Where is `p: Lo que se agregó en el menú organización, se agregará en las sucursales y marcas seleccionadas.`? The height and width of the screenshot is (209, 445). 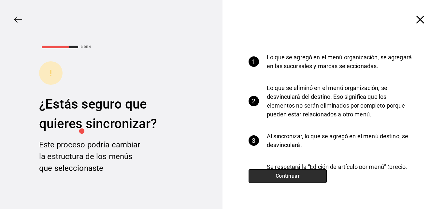 p: Lo que se agregó en el menú organización, se agregará en las sucursales y marcas seleccionadas. is located at coordinates (340, 62).